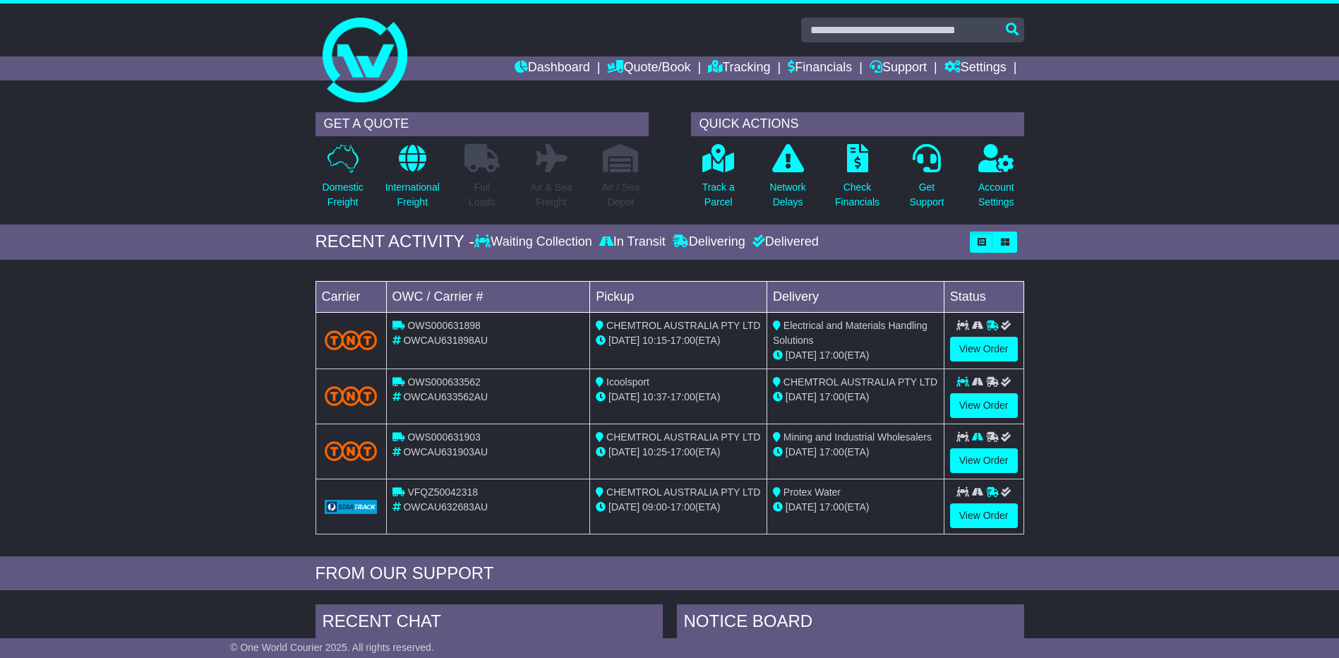 Image resolution: width=1339 pixels, height=658 pixels. I want to click on span: OWS000631903, so click(444, 437).